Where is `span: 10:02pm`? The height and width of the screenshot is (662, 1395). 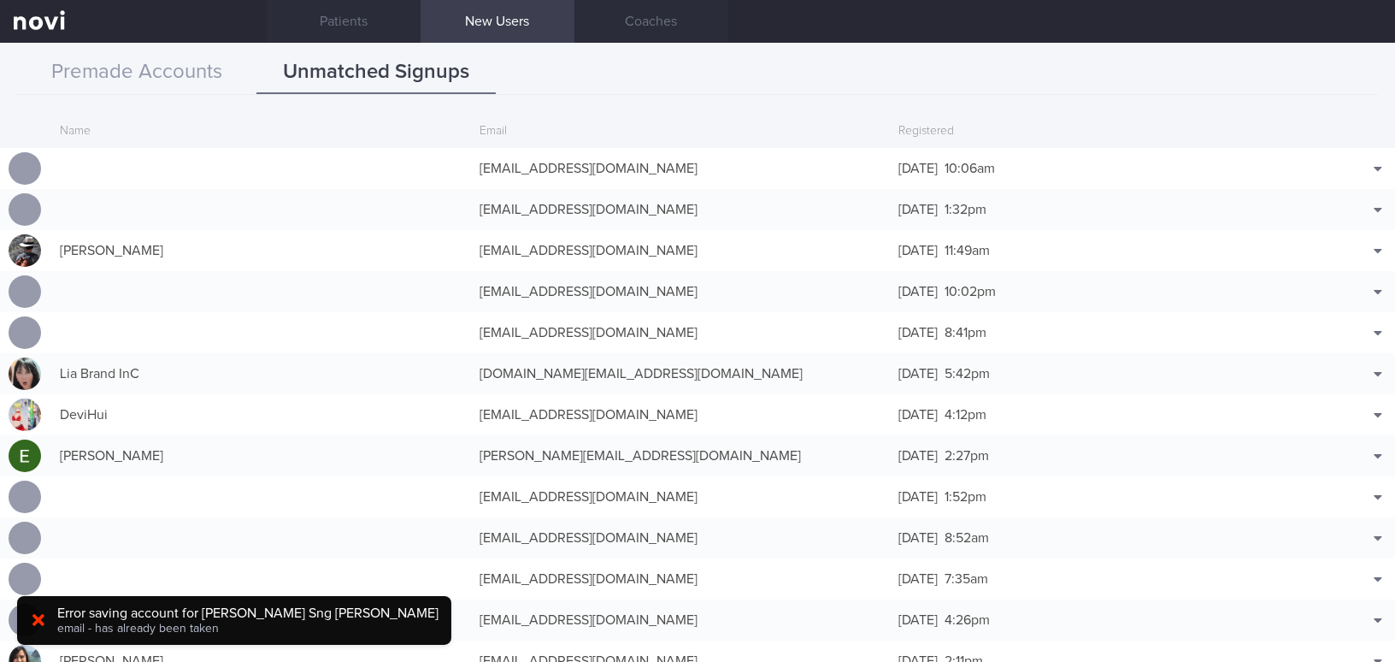 span: 10:02pm is located at coordinates (970, 291).